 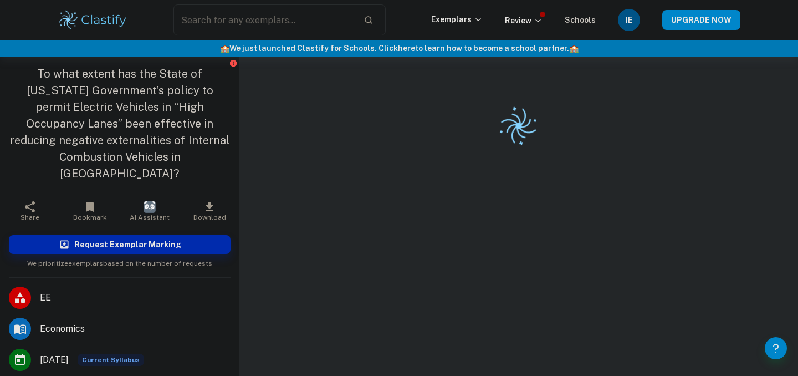 What do you see at coordinates (581, 20) in the screenshot?
I see `a: Schools` at bounding box center [581, 20].